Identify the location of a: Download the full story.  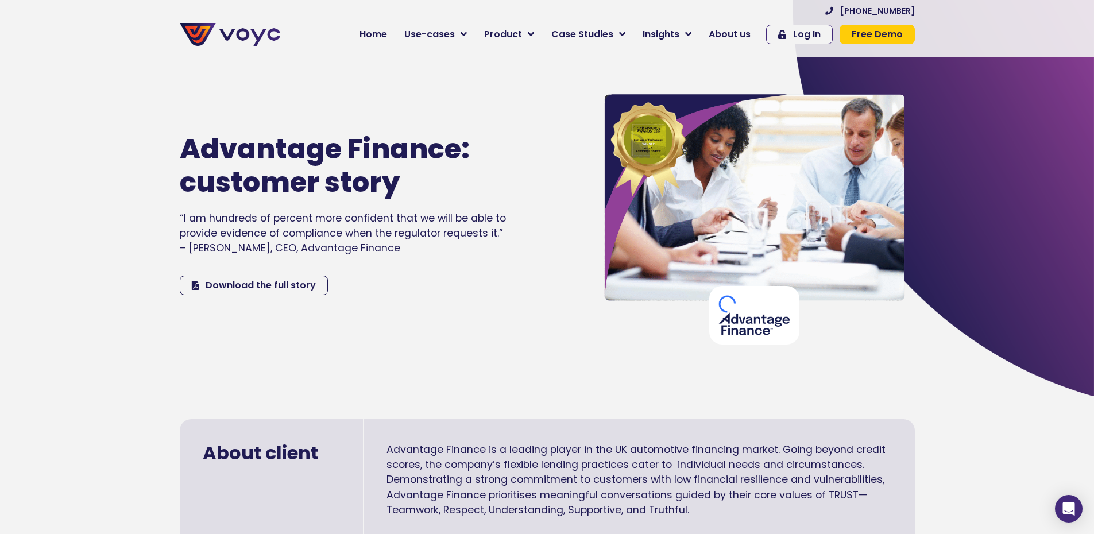
(254, 285).